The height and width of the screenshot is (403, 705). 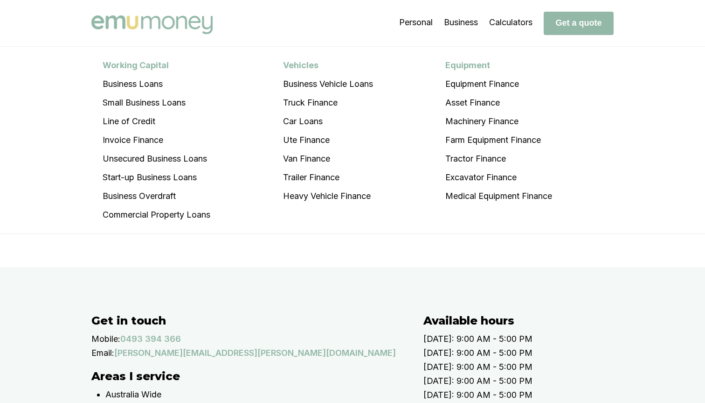 What do you see at coordinates (499, 159) in the screenshot?
I see `li: Tractor Finance` at bounding box center [499, 159].